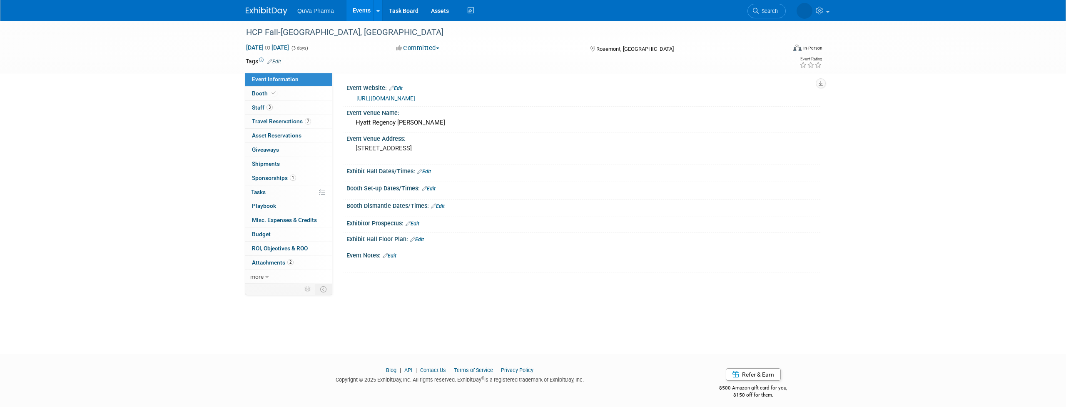 The image size is (1066, 407). Describe the element at coordinates (289, 220) in the screenshot. I see `a: Misc. Expenses & Credits` at that location.